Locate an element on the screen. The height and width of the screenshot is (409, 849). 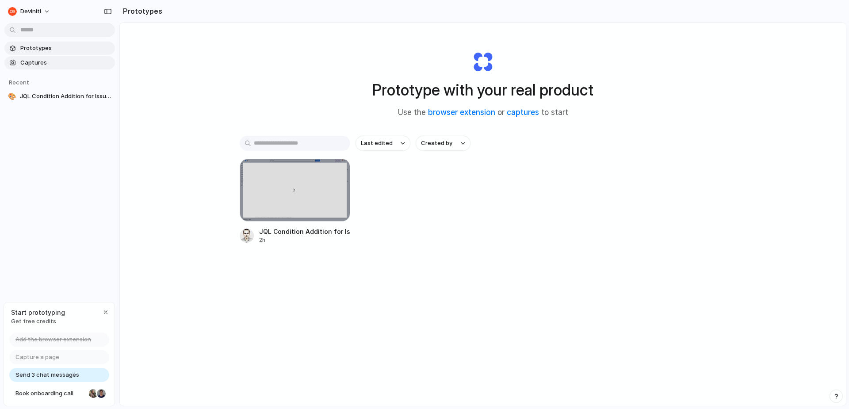
span: JQL Condition Addition for Issue Templates is located at coordinates (65, 96).